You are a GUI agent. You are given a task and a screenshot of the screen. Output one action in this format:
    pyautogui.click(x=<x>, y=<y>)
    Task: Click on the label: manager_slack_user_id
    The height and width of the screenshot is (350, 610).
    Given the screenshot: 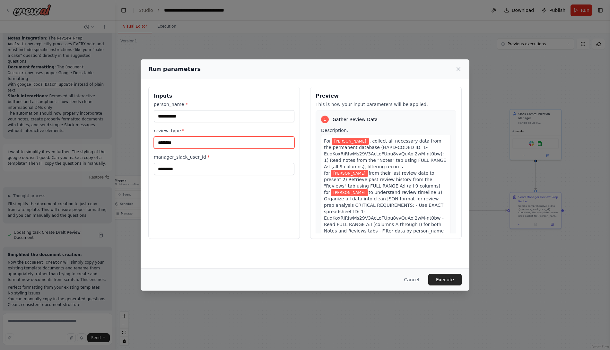 What is the action you would take?
    pyautogui.click(x=224, y=157)
    